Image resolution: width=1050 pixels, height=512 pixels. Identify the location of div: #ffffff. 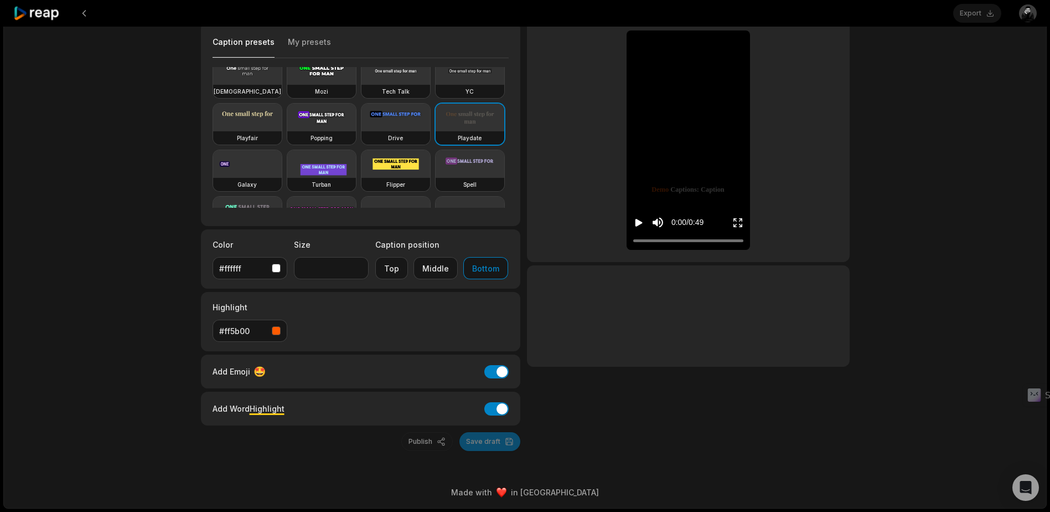
(243, 268).